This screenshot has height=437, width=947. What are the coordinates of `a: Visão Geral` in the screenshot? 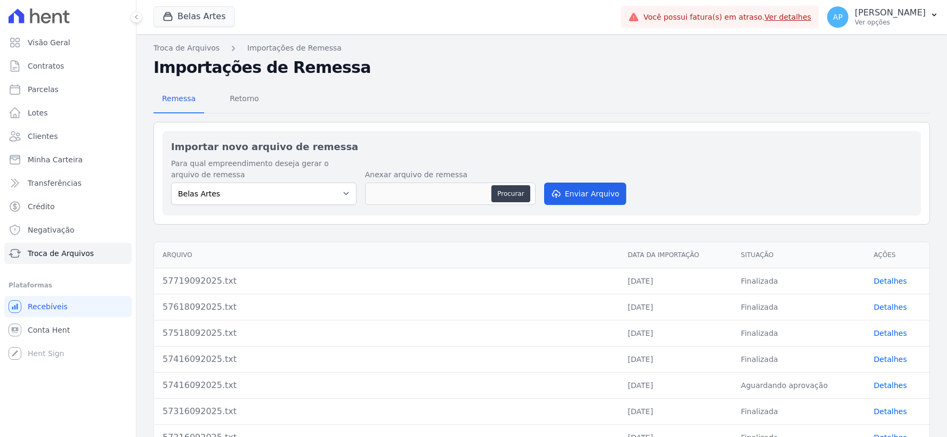 It's located at (68, 43).